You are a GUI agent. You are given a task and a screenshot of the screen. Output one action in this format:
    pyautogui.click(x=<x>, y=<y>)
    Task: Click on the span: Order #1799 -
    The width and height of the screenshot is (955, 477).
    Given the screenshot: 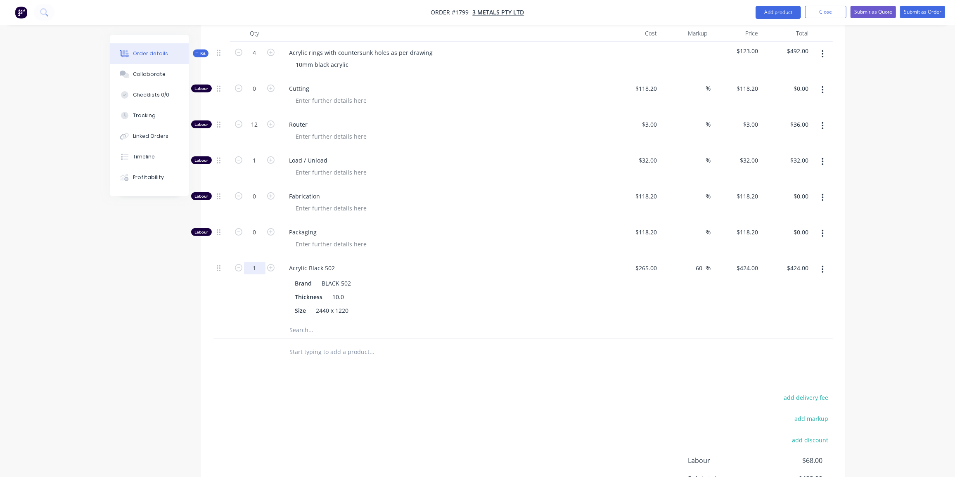 What is the action you would take?
    pyautogui.click(x=452, y=12)
    